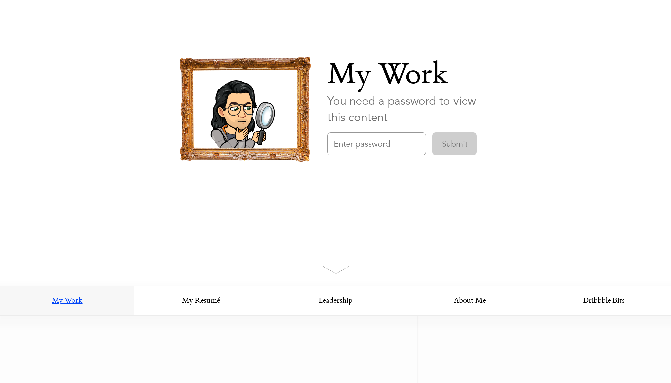  Describe the element at coordinates (377, 144) in the screenshot. I see `input: Enter password` at that location.